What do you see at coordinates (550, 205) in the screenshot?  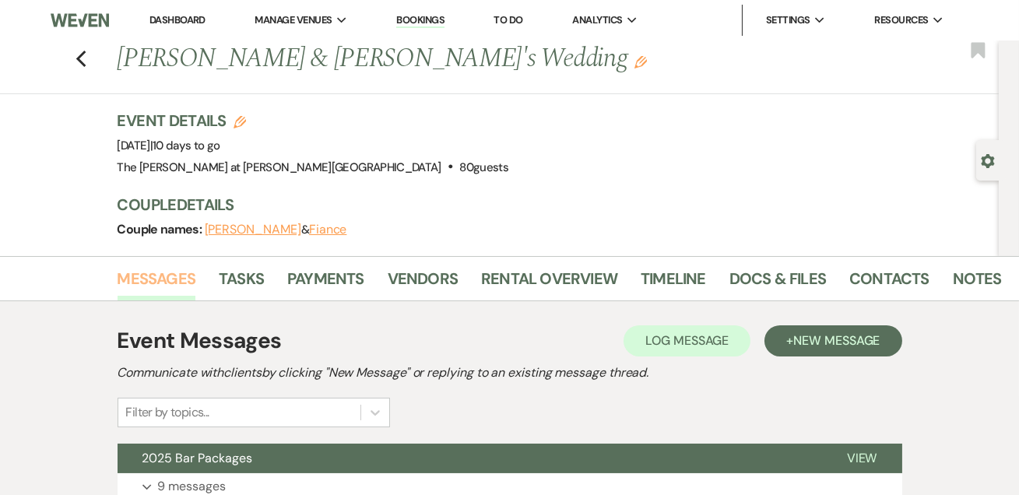 I see `h3: Couple Details` at bounding box center [550, 205].